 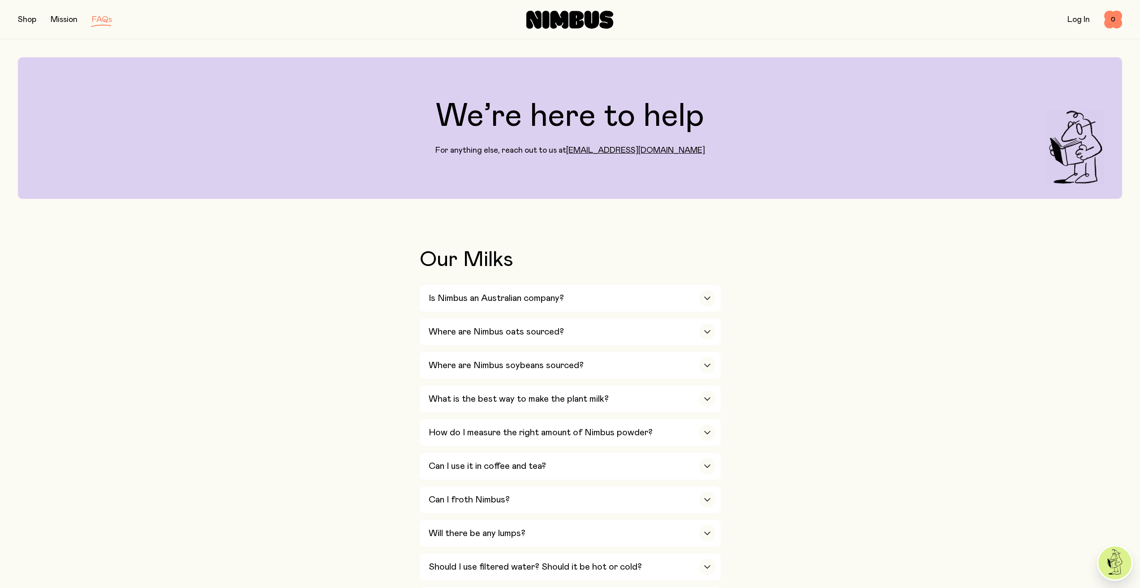 What do you see at coordinates (570, 260) in the screenshot?
I see `h2: Our Milks` at bounding box center [570, 260].